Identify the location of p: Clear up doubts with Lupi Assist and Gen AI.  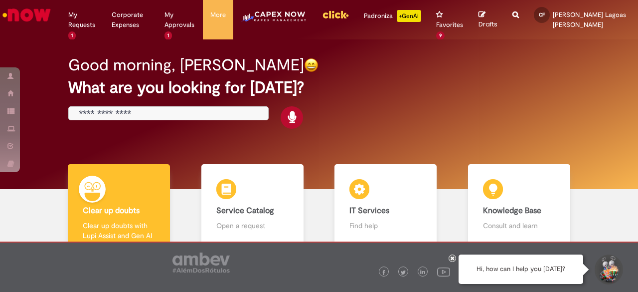
(119, 230).